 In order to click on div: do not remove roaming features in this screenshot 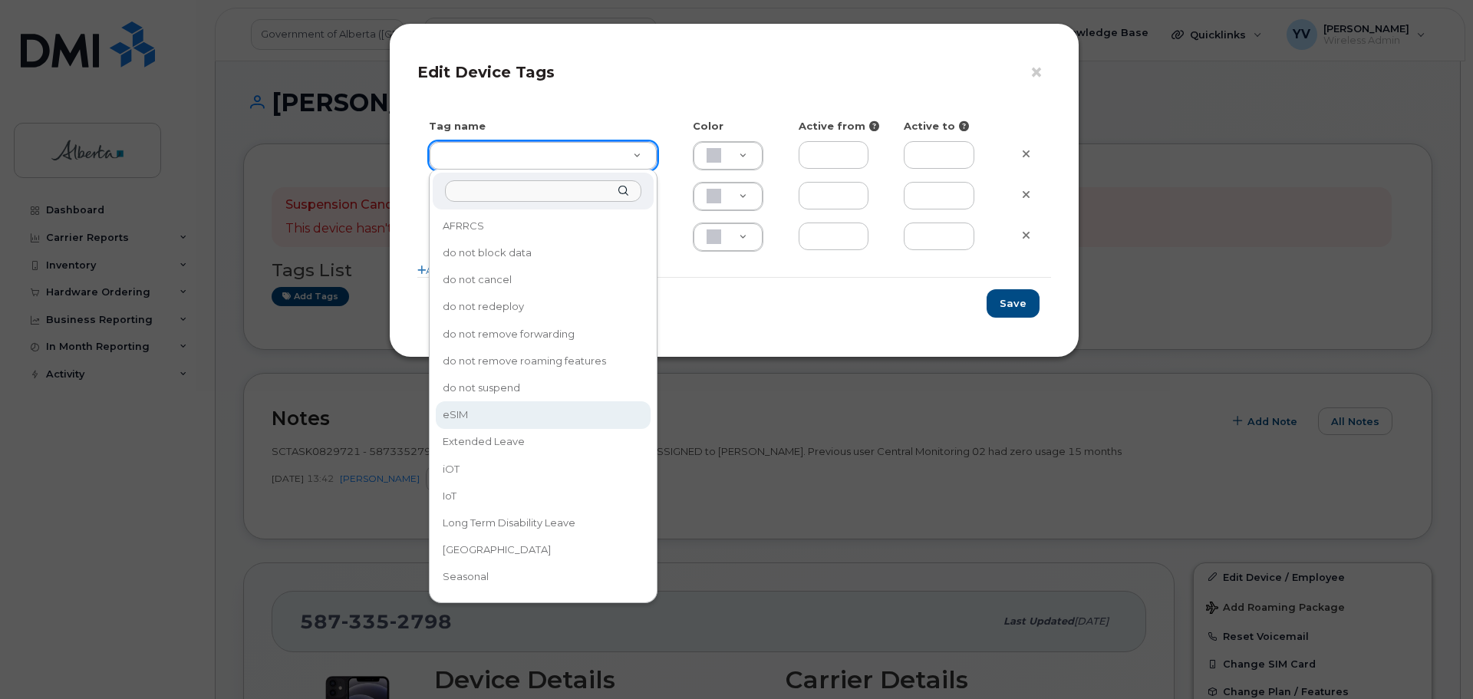, I will do `click(543, 361)`.